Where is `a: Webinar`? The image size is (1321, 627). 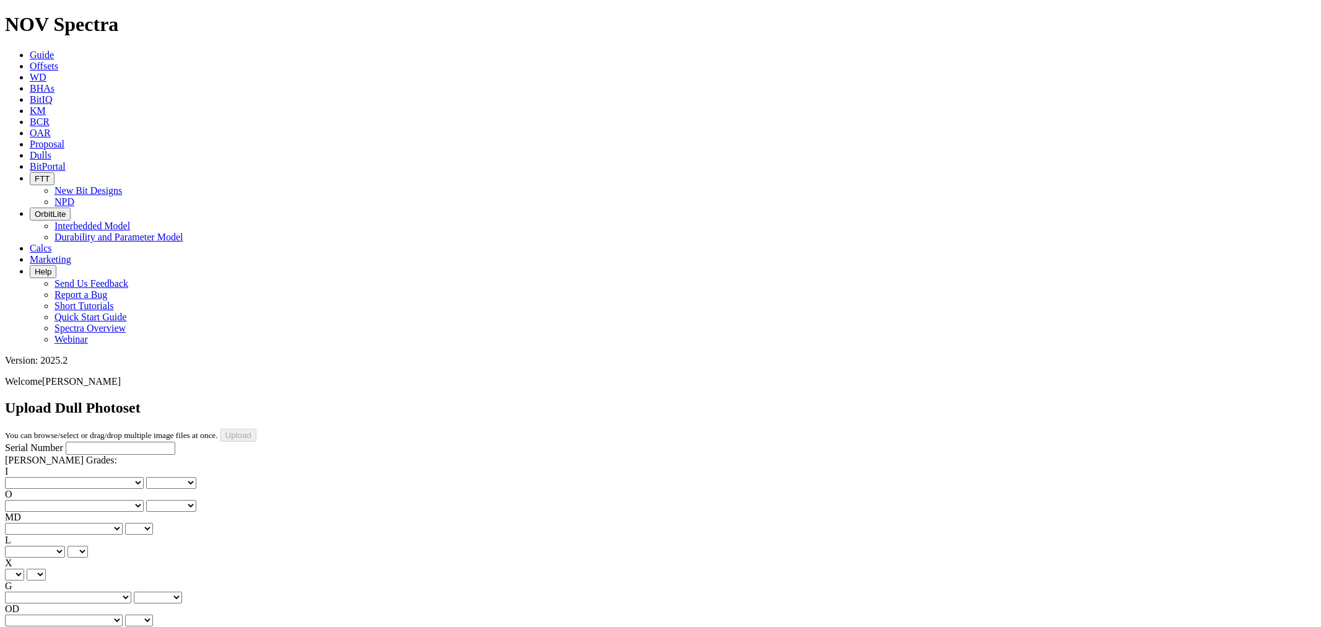 a: Webinar is located at coordinates (71, 339).